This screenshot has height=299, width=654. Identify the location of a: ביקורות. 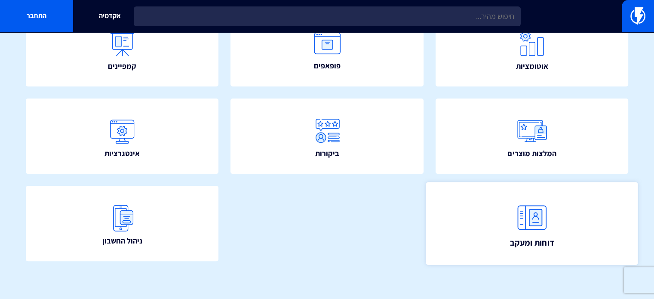
(327, 136).